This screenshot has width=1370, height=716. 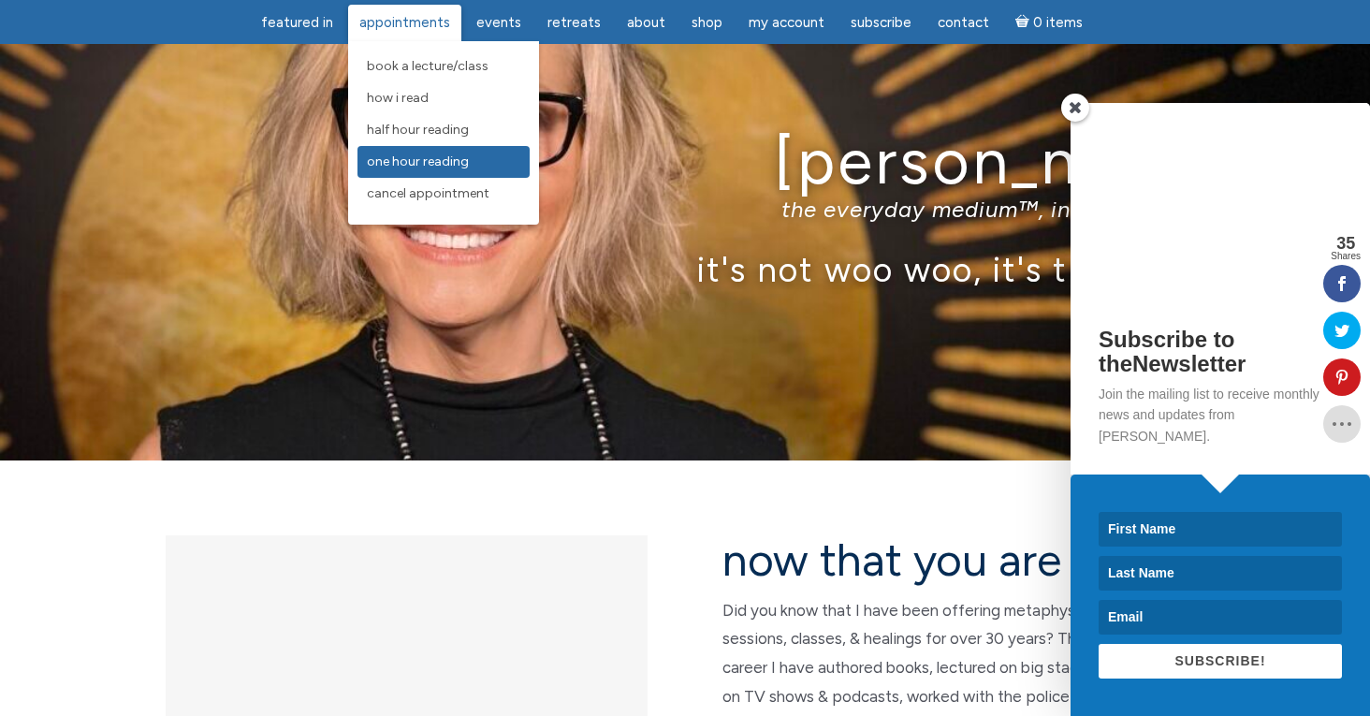 I want to click on a: featured in, so click(x=297, y=22).